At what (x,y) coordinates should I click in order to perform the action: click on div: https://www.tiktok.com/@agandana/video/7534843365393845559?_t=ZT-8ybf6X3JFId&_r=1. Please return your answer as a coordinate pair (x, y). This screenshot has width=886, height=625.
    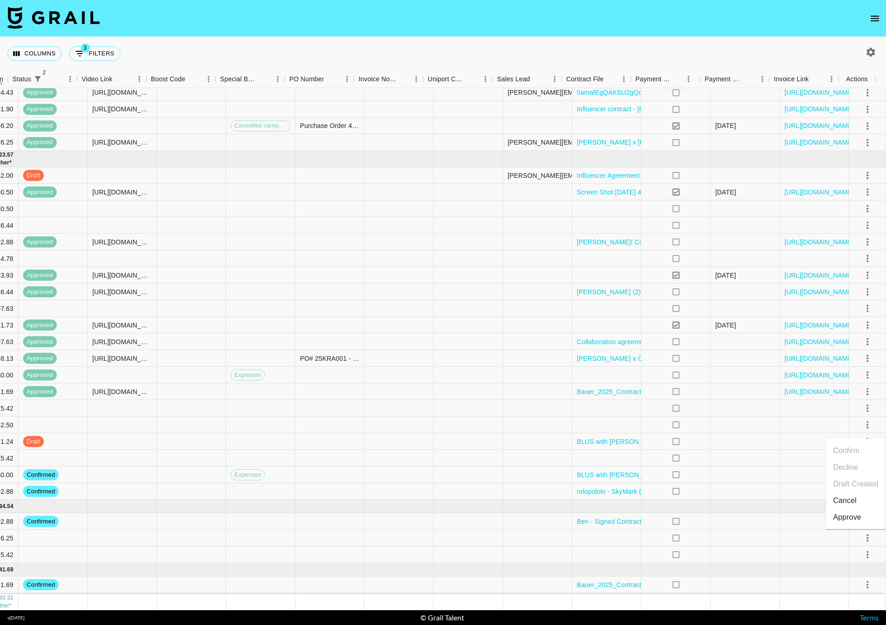
    Looking at the image, I should click on (122, 192).